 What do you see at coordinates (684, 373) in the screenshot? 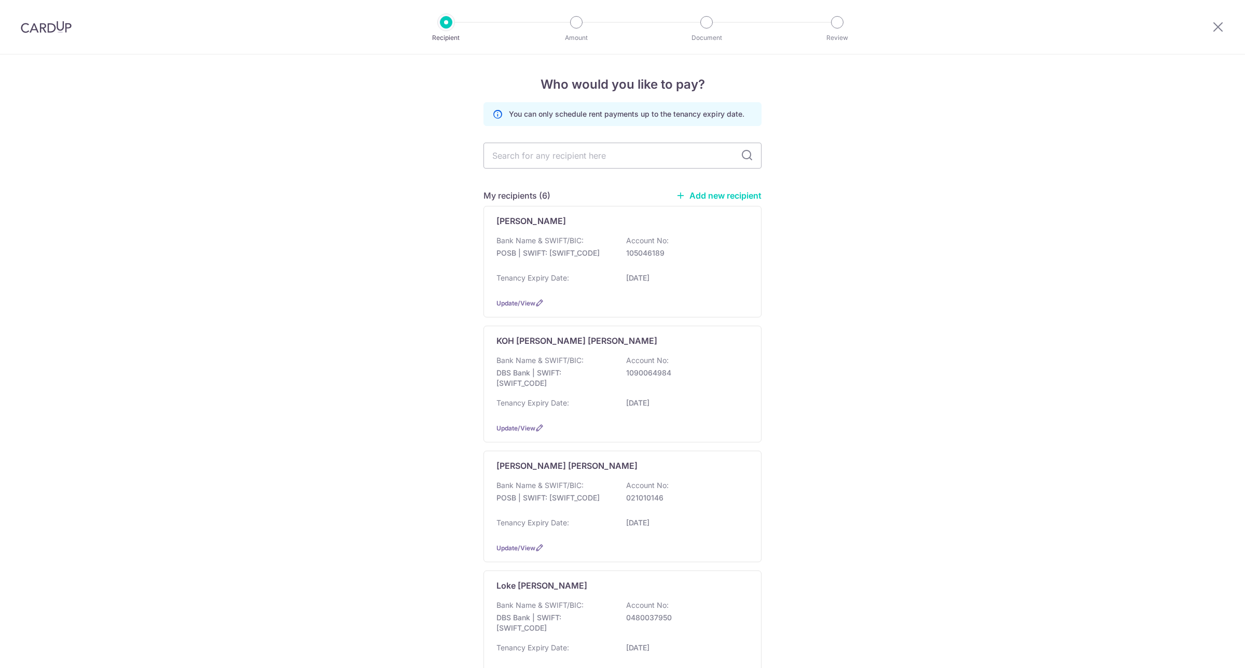
I see `p: 1090064984` at bounding box center [684, 373].